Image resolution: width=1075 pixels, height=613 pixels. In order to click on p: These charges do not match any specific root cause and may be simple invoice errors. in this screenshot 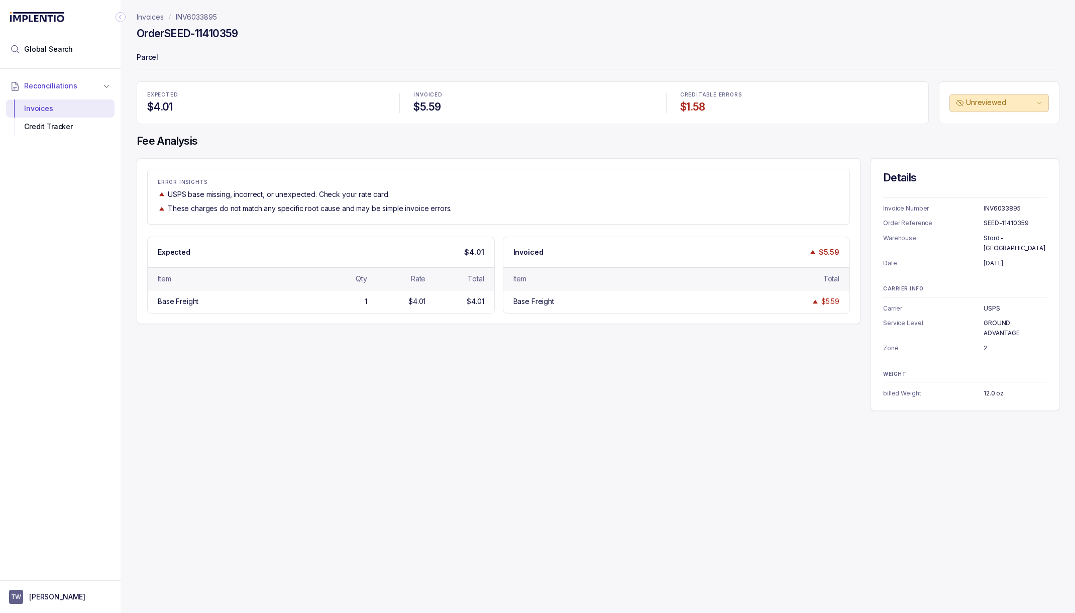, I will do `click(310, 209)`.